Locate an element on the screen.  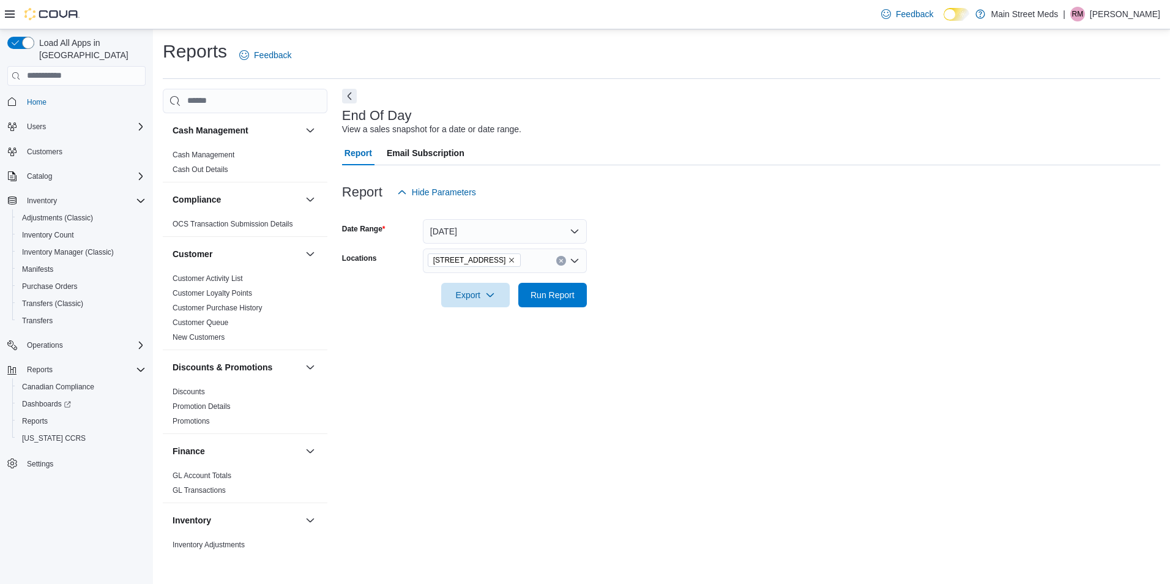
button: Discounts & Promotions is located at coordinates (310, 367).